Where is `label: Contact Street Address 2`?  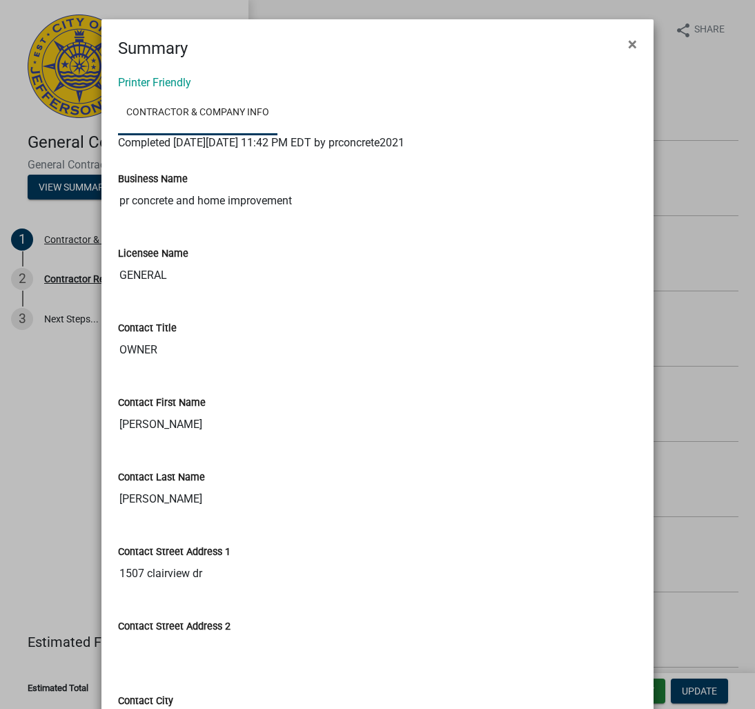 label: Contact Street Address 2 is located at coordinates (174, 627).